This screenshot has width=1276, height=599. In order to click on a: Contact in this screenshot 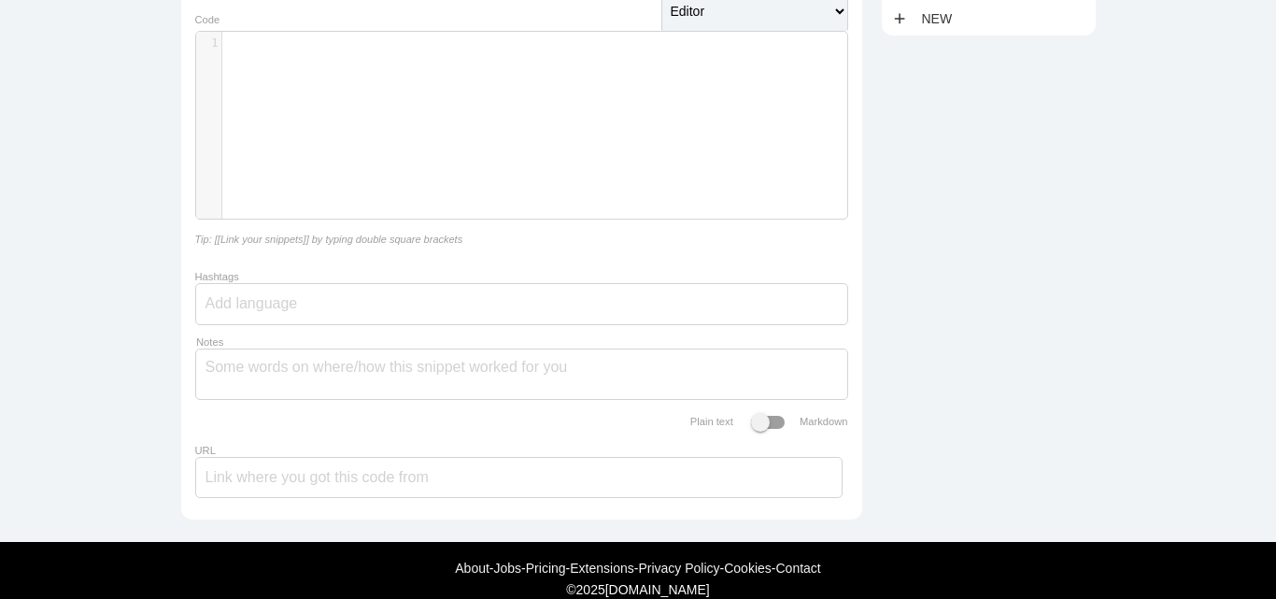, I will do `click(798, 568)`.